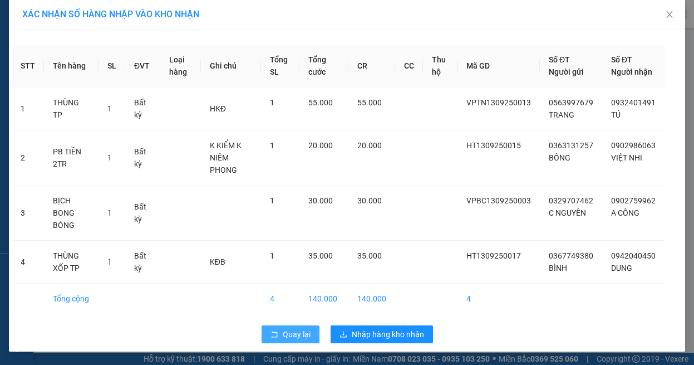  What do you see at coordinates (634, 145) in the screenshot?
I see `span: 0902986063` at bounding box center [634, 145].